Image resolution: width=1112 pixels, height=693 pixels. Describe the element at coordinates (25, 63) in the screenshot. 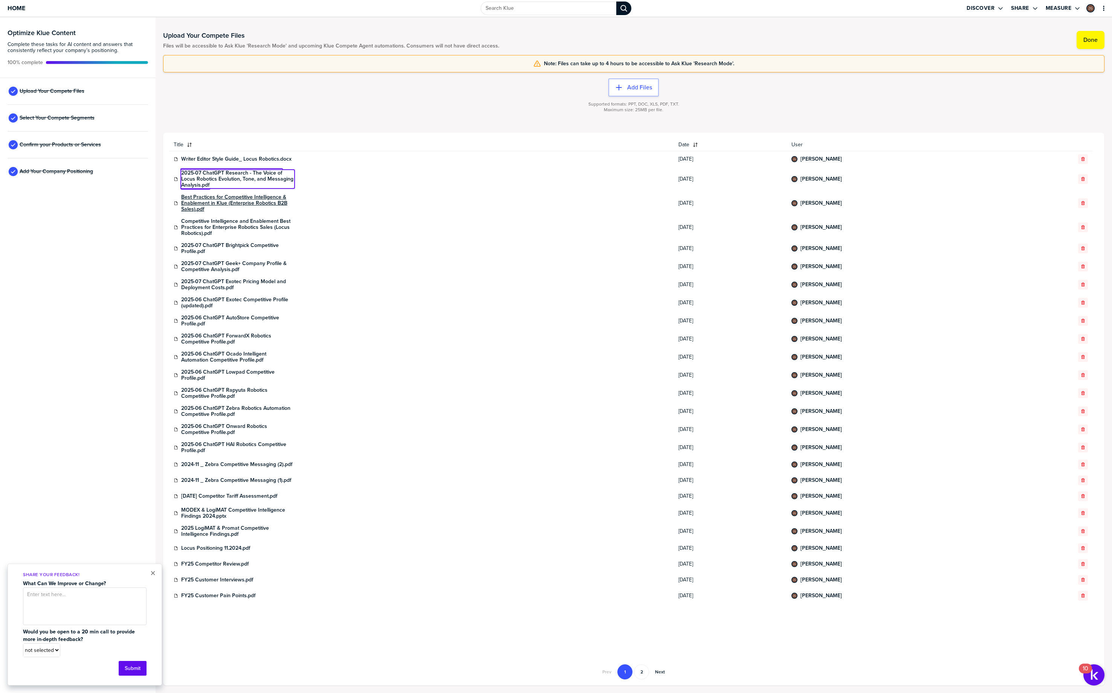

I see `span: Active` at that location.